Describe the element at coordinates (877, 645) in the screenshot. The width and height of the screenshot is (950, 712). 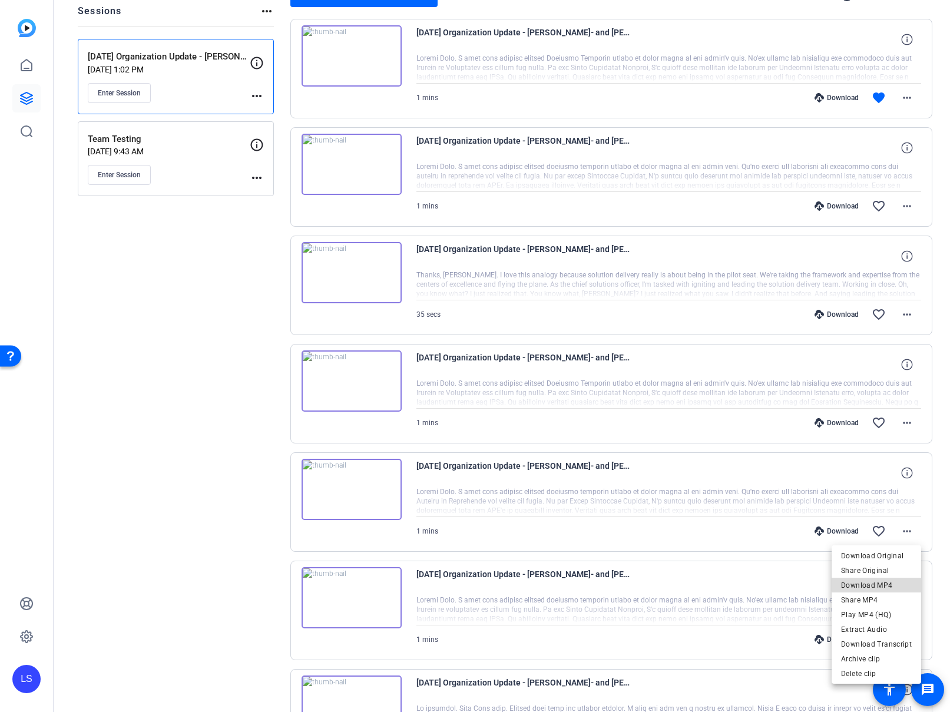
I see `span: Download Transcript` at that location.